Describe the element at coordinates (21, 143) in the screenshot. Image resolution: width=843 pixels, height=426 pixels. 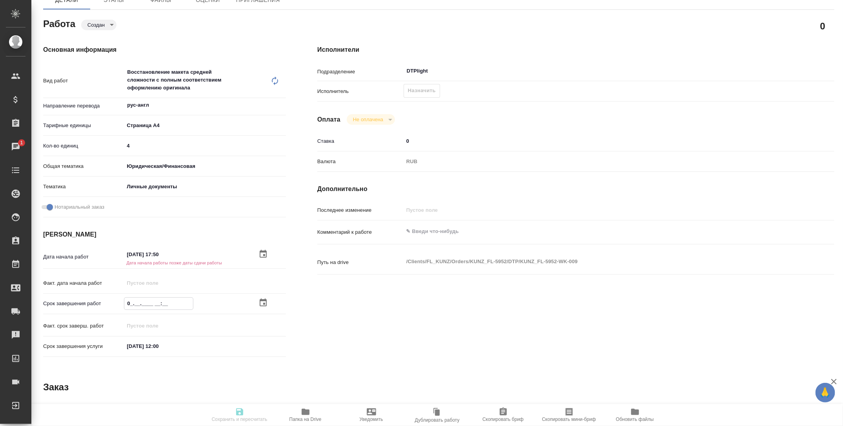
I see `span: 1` at that location.